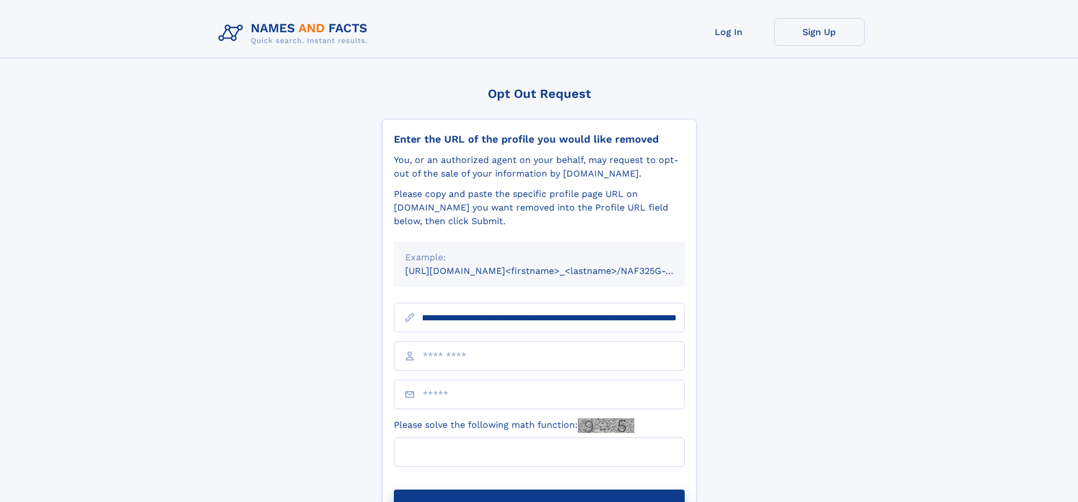 The height and width of the screenshot is (502, 1078). Describe the element at coordinates (539, 258) in the screenshot. I see `div: Example:` at that location.